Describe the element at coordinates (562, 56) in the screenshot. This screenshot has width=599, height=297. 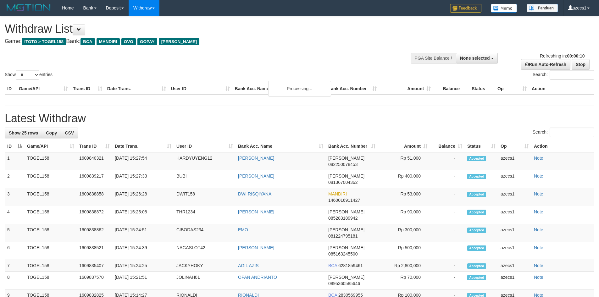
I see `span: Refreshing in:` at that location.